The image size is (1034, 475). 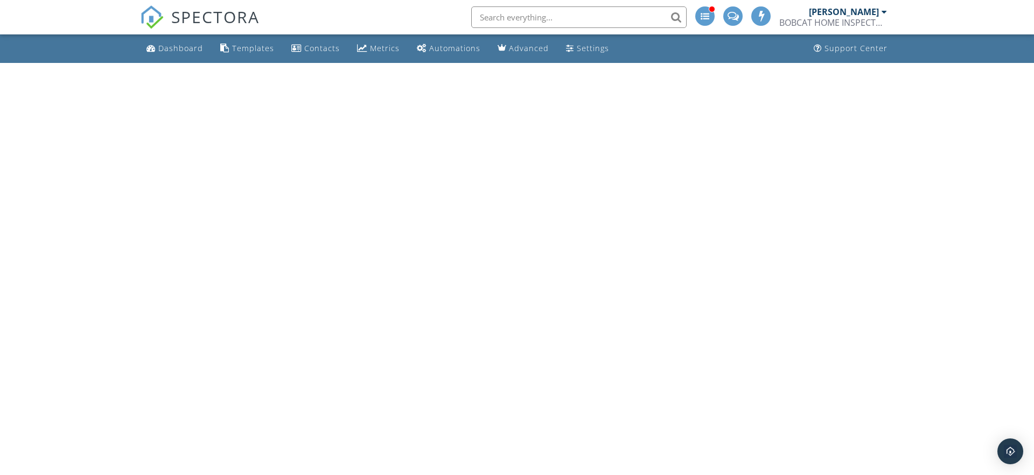 I want to click on a: Automations (Advanced), so click(x=449, y=48).